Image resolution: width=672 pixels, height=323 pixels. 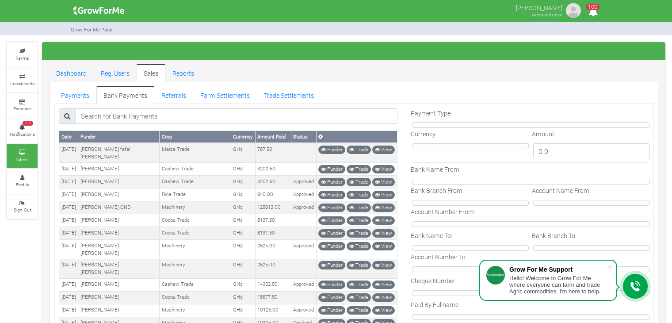 What do you see at coordinates (22, 130) in the screenshot?
I see `a: 100 Notifications` at bounding box center [22, 130].